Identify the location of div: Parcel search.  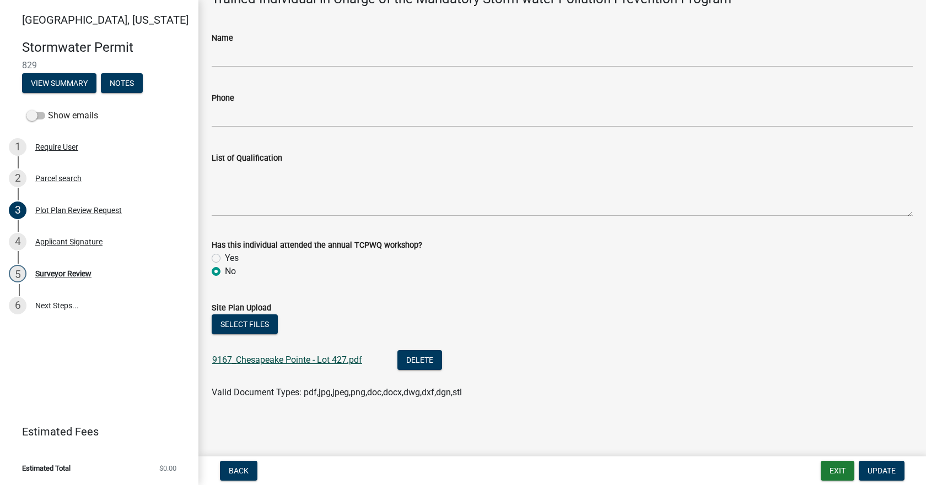
(58, 179).